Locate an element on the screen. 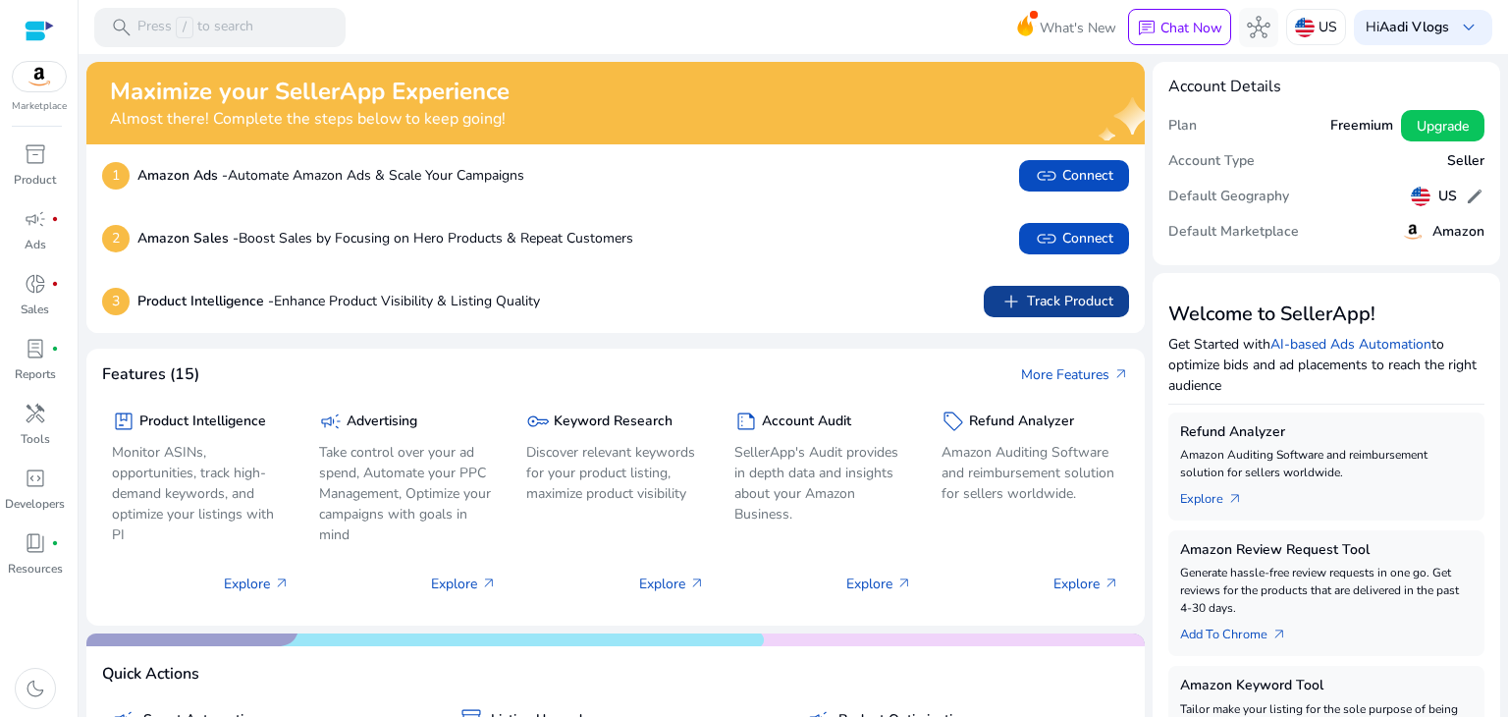 Image resolution: width=1508 pixels, height=717 pixels. p: Boost Sales by Focusing on Hero Products & Repeat Customers is located at coordinates (385, 238).